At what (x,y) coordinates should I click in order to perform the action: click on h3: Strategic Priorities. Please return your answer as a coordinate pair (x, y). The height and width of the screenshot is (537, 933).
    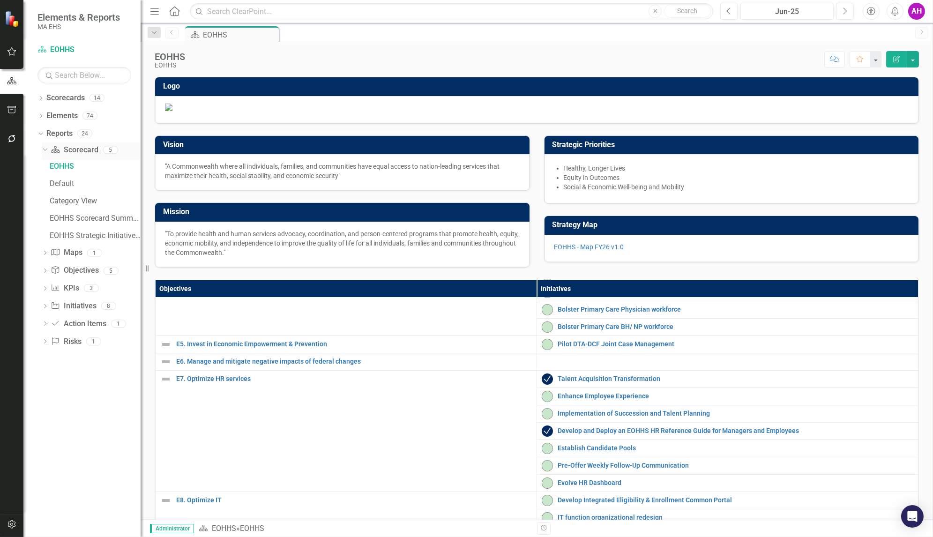
    Looking at the image, I should click on (734, 145).